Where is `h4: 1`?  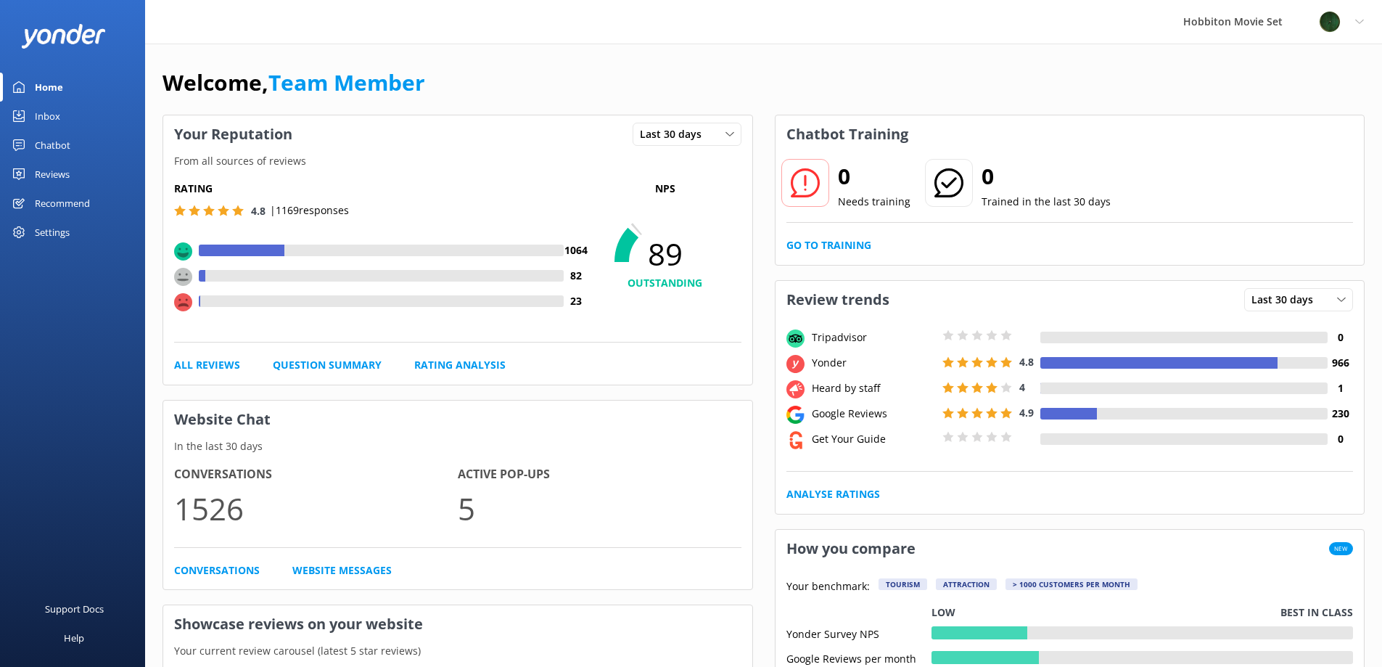
h4: 1 is located at coordinates (1340, 388).